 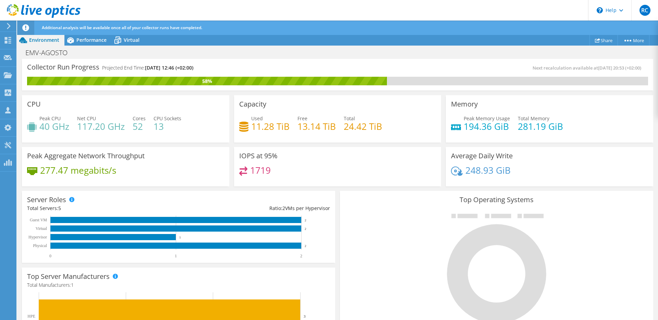 What do you see at coordinates (487, 127) in the screenshot?
I see `h4: 194.36 GiB` at bounding box center [487, 127].